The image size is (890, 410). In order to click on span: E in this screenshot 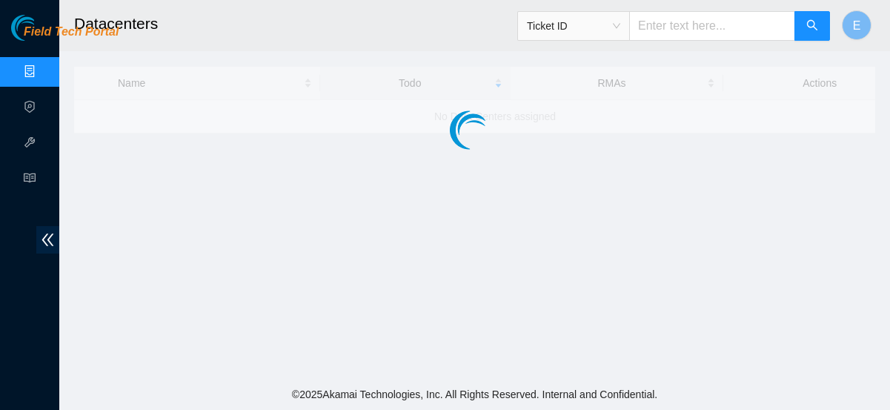, I will do `click(856, 25)`.